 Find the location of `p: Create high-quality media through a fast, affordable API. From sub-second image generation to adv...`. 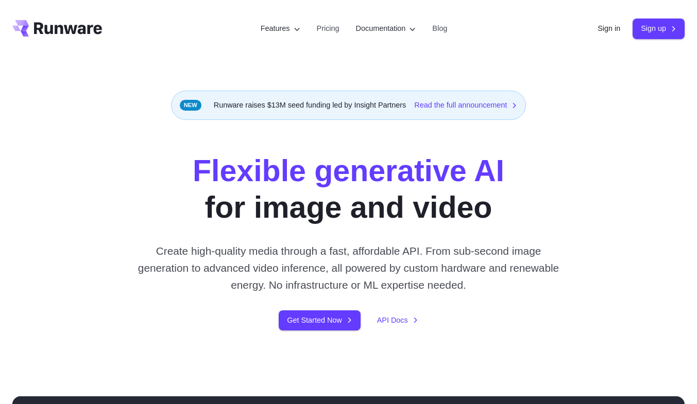

p: Create high-quality media through a fast, affordable API. From sub-second image generation to adv... is located at coordinates (348, 268).